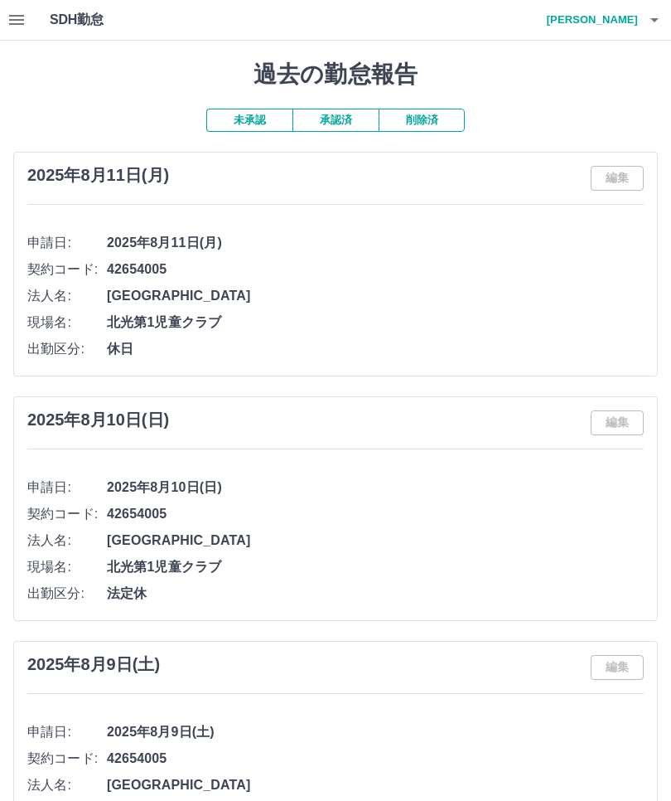 The width and height of the screenshot is (671, 801). What do you see at coordinates (98, 175) in the screenshot?
I see `h3: 2025年8月11日(月)` at bounding box center [98, 175].